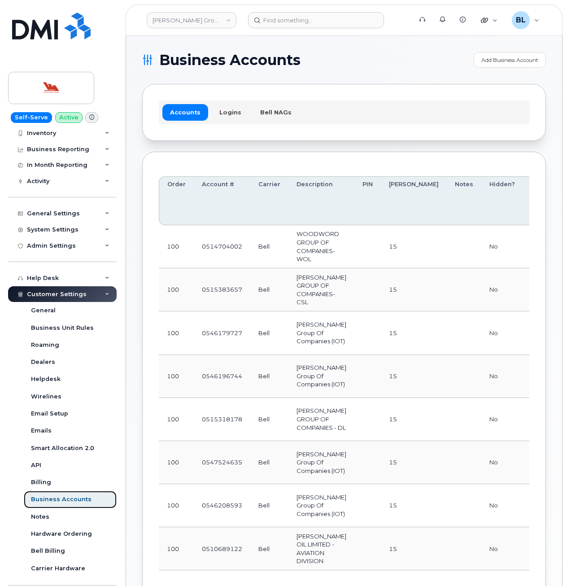 The image size is (567, 586). Describe the element at coordinates (509, 60) in the screenshot. I see `a: Add Business Account` at that location.